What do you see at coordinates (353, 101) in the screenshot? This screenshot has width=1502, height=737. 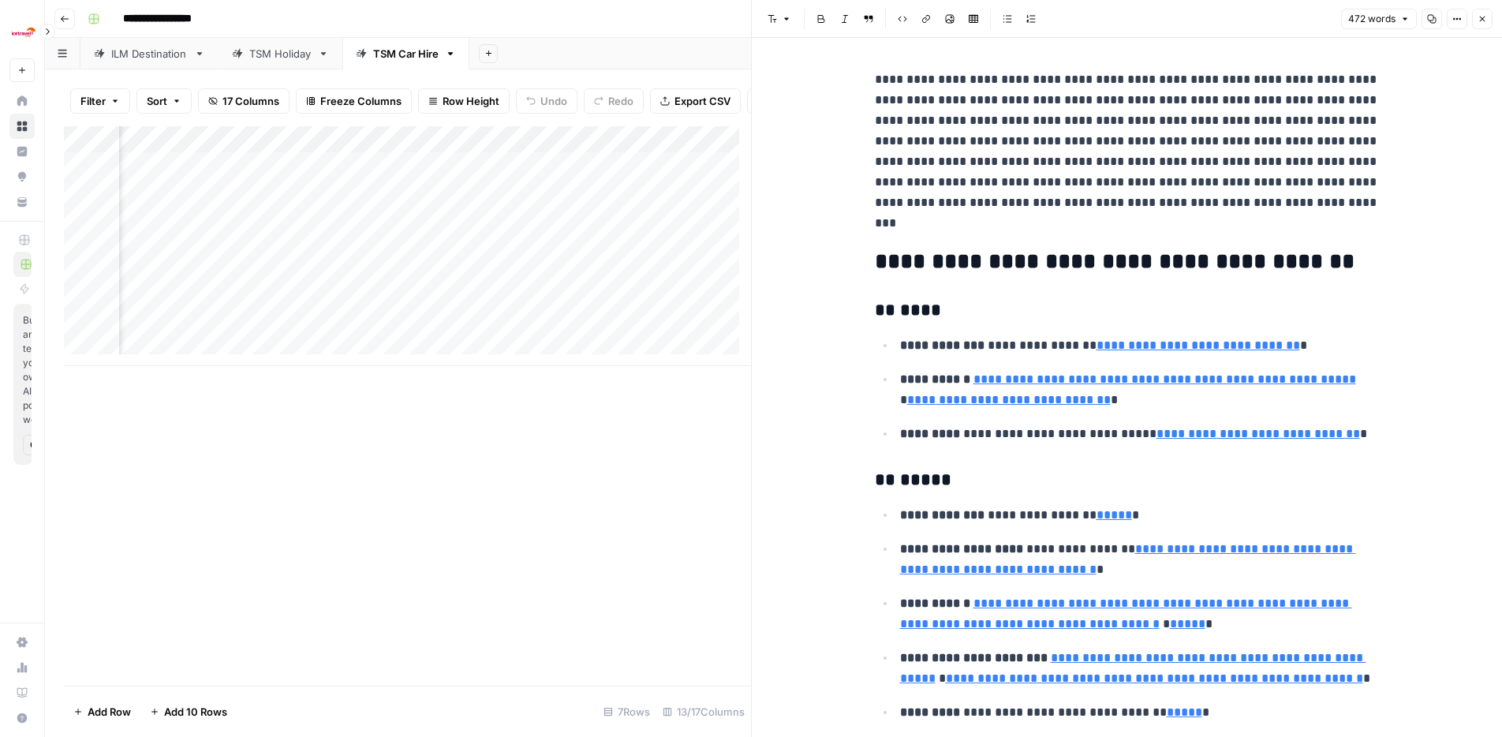 I see `button: Freeze Columns` at bounding box center [353, 101].